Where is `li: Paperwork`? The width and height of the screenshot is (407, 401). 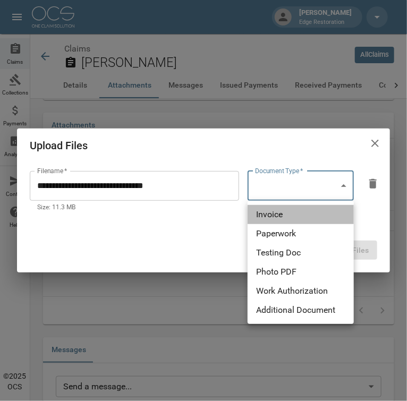 li: Paperwork is located at coordinates (301, 234).